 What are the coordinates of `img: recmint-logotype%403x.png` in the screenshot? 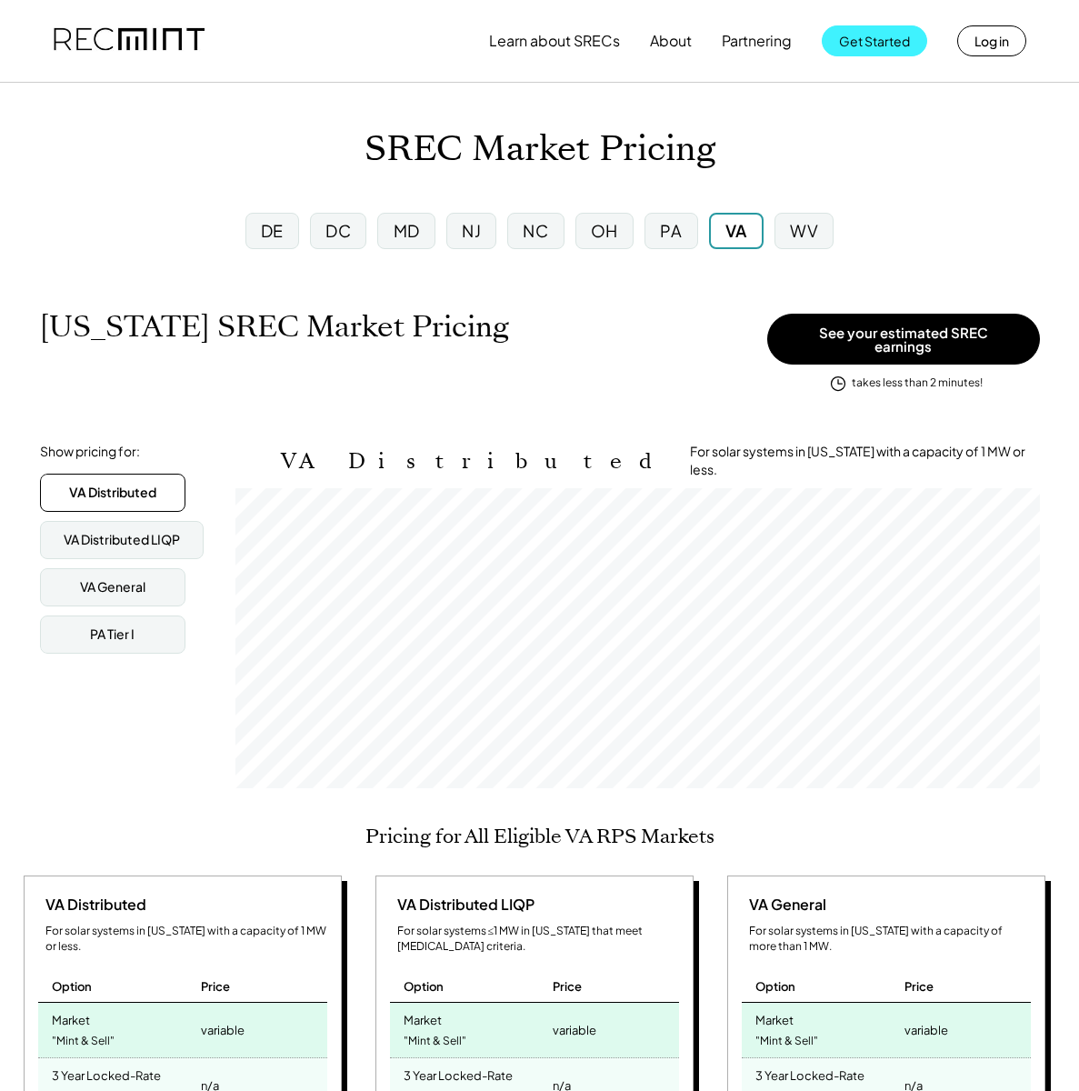 It's located at (129, 41).